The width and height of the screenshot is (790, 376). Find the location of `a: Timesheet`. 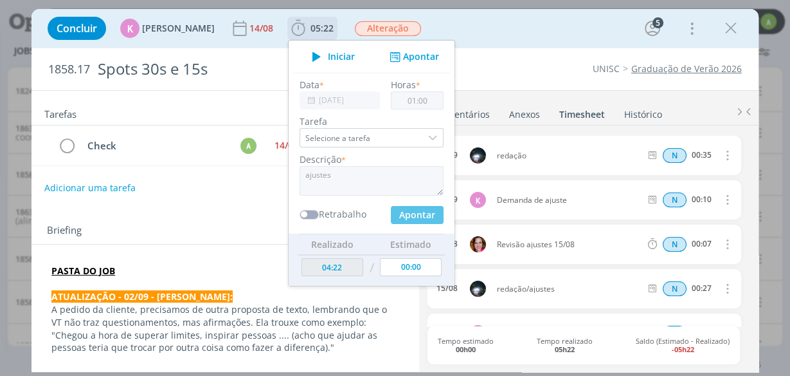

a: Timesheet is located at coordinates (582, 111).